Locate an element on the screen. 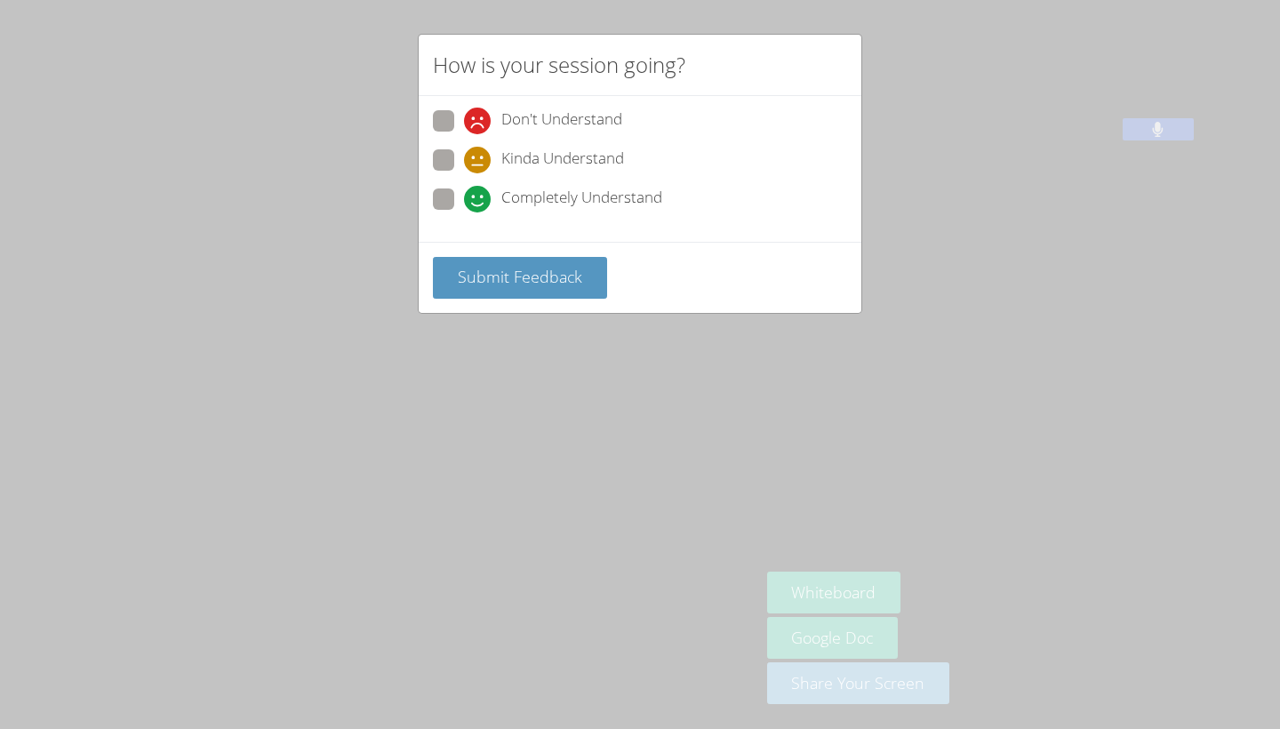 The width and height of the screenshot is (1280, 729). span: Don't Understand is located at coordinates (562, 121).